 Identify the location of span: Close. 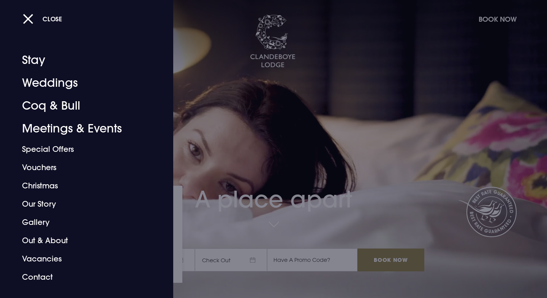
(52, 19).